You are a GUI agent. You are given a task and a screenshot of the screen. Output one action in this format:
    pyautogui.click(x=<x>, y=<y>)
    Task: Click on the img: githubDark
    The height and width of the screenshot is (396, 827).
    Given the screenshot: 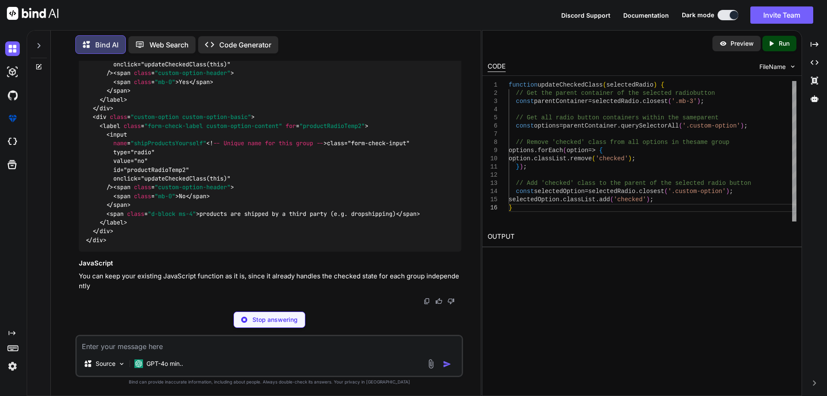 What is the action you would take?
    pyautogui.click(x=12, y=95)
    